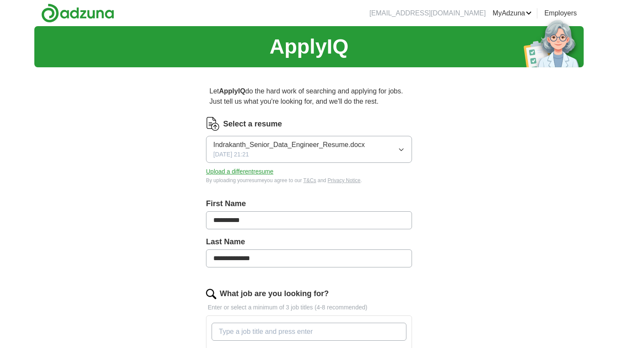 This screenshot has width=618, height=348. I want to click on span: Indrakanth_Senior_Data_Engineer_Resume.docx, so click(289, 145).